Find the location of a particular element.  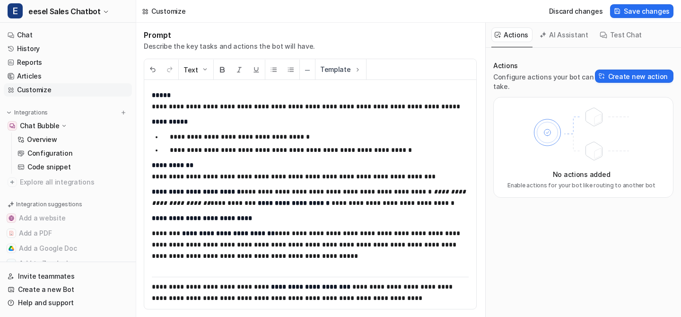

a: History is located at coordinates (68, 49).